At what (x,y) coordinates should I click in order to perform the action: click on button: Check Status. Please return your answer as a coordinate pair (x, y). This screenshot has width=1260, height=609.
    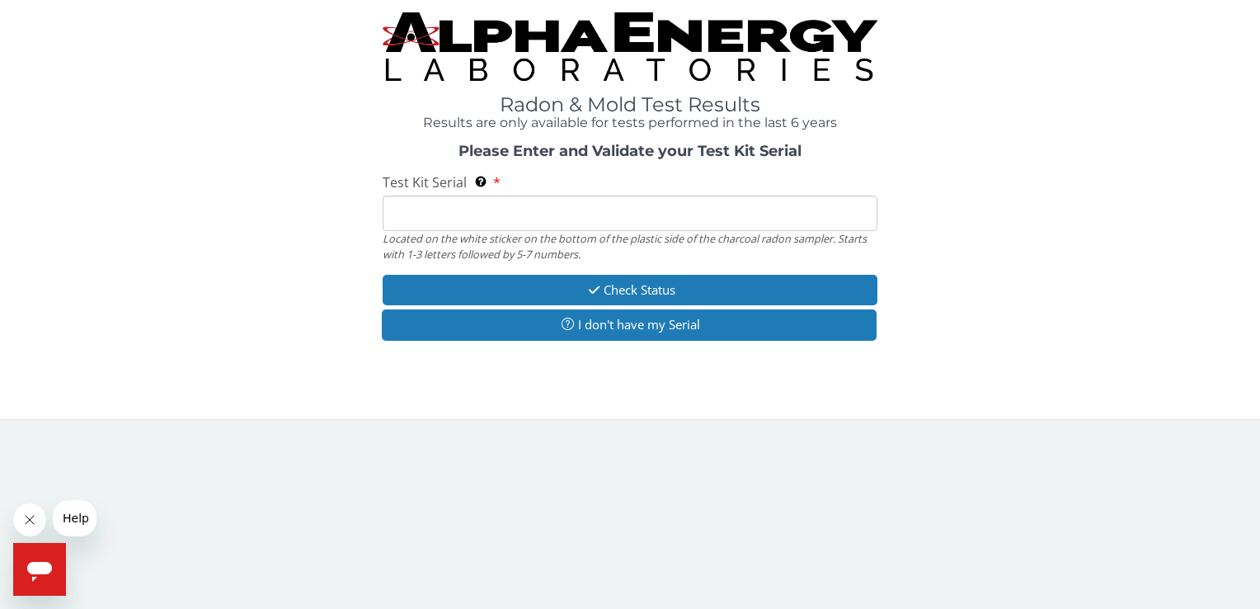
    Looking at the image, I should click on (629, 289).